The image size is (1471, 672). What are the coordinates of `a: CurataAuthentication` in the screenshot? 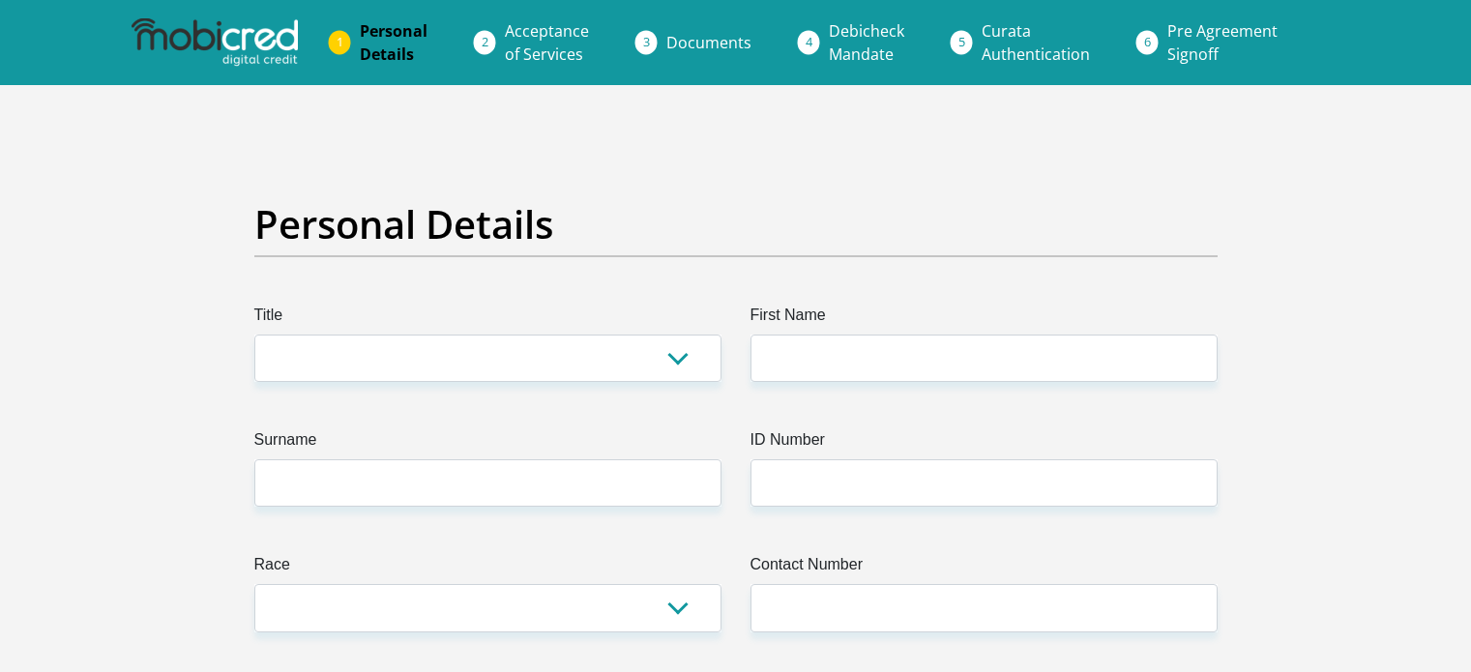 It's located at (1036, 43).